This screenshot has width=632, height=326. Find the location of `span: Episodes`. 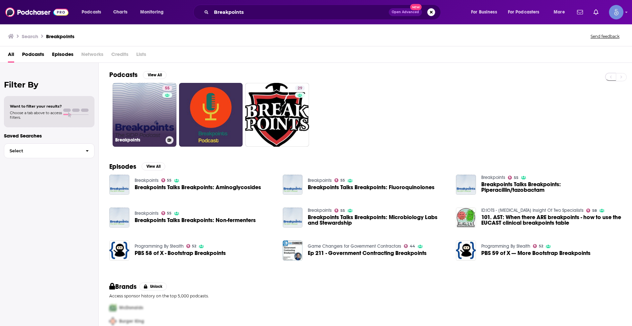

span: Episodes is located at coordinates (63, 56).